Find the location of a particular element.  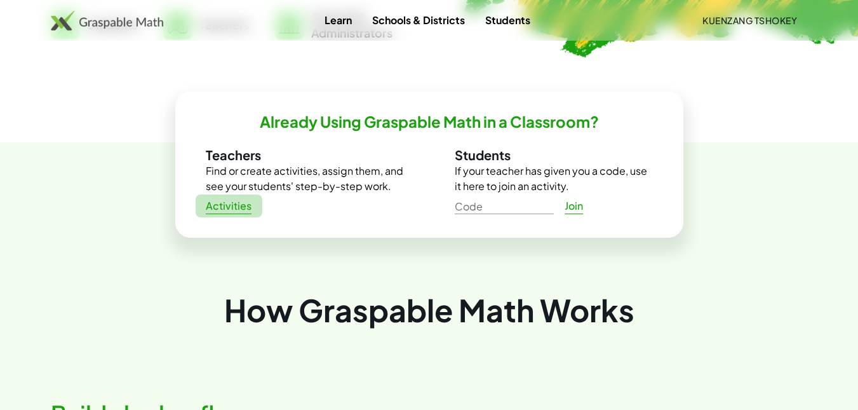

span: Activities is located at coordinates (229, 206).